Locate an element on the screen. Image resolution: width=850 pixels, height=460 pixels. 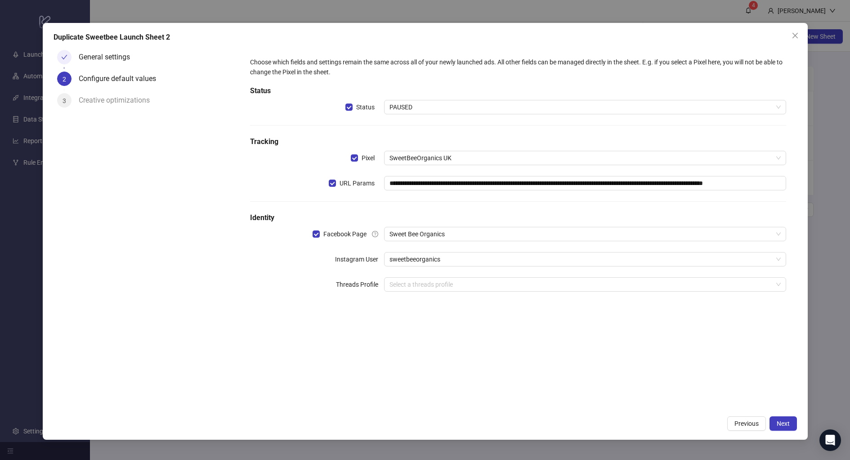
span: PAUSED is located at coordinates (585, 107).